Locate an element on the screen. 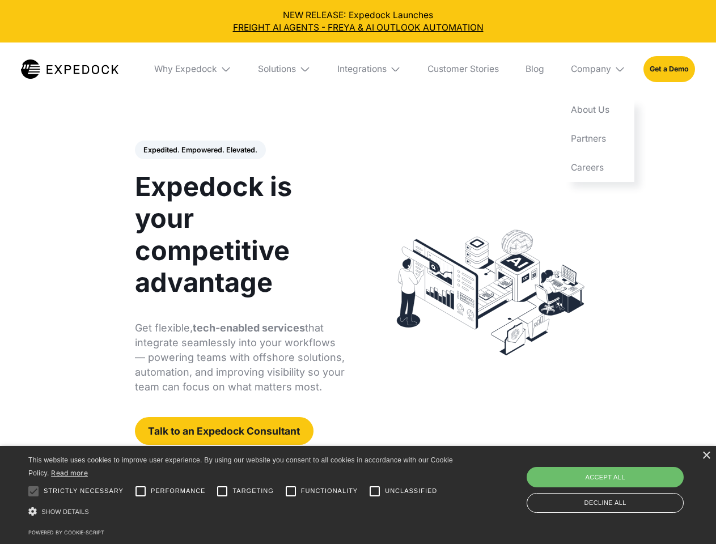  span: Functionality is located at coordinates (329, 491).